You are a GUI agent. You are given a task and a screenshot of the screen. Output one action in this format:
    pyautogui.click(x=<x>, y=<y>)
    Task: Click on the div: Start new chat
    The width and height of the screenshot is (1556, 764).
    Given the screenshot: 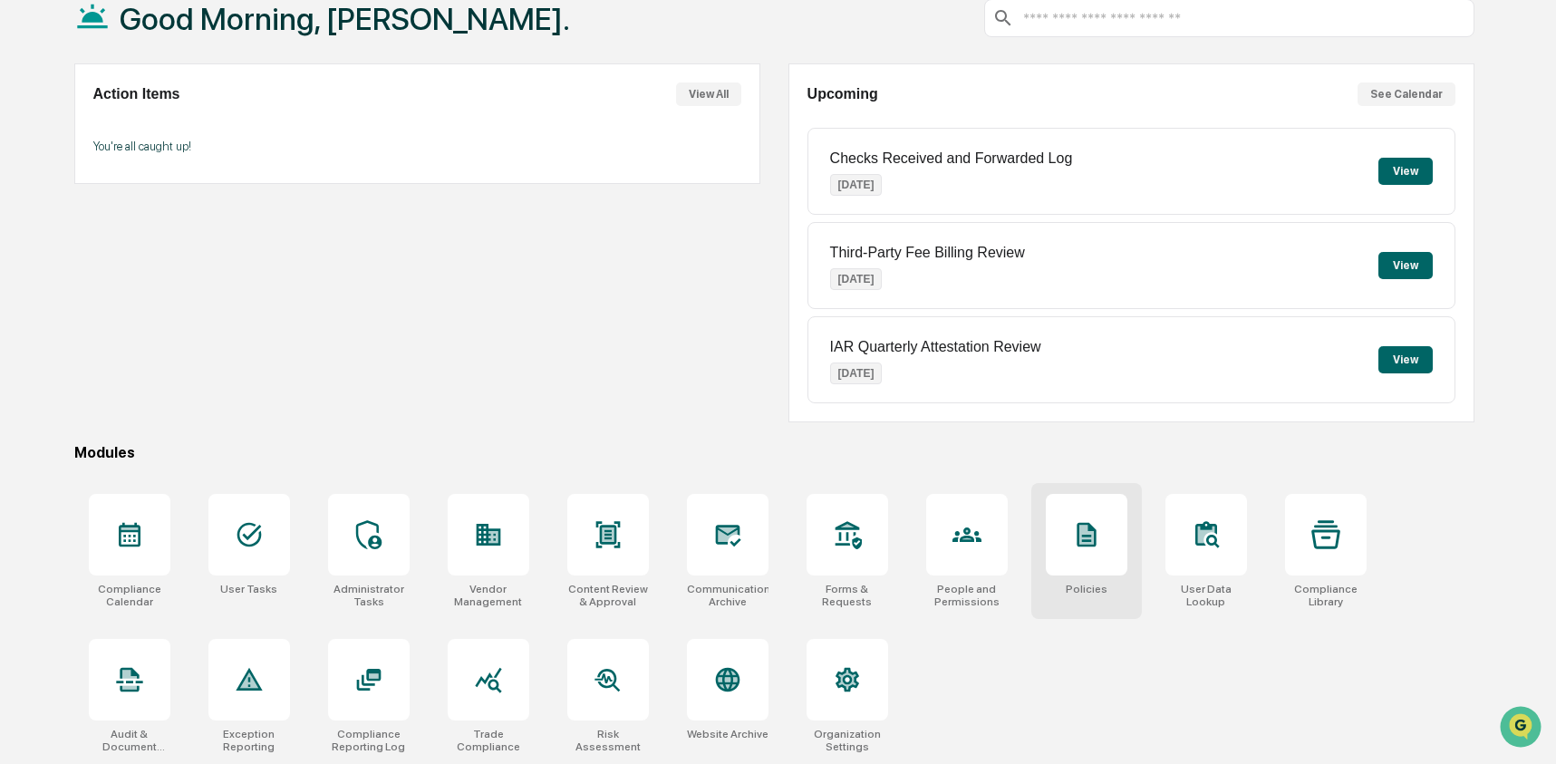 What is the action you would take?
    pyautogui.click(x=179, y=148)
    